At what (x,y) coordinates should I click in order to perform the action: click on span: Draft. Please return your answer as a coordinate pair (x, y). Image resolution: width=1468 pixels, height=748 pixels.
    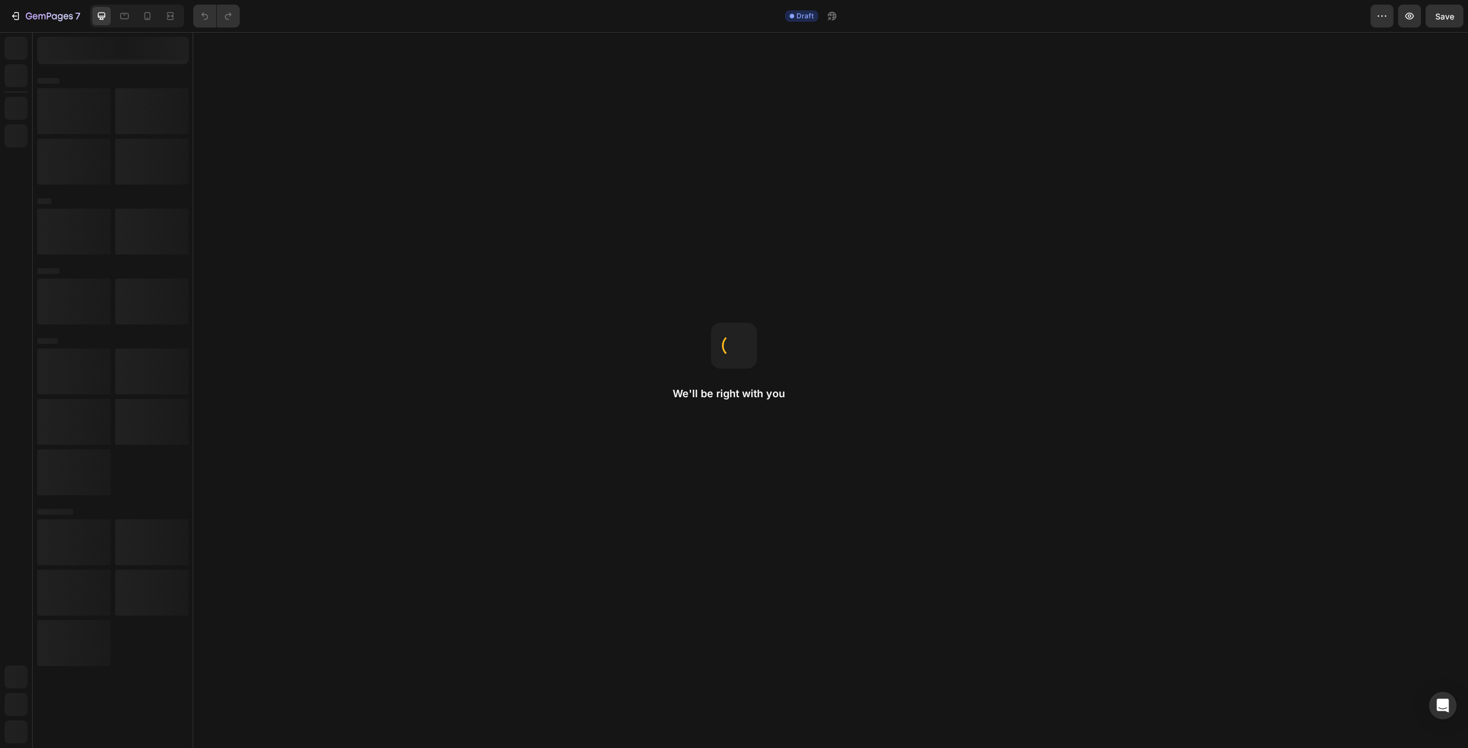
    Looking at the image, I should click on (805, 16).